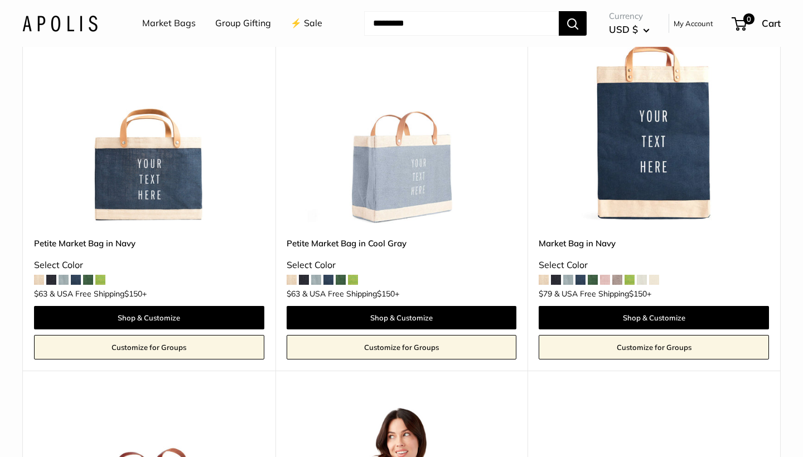  What do you see at coordinates (60, 23) in the screenshot?
I see `img: Apolis` at bounding box center [60, 23].